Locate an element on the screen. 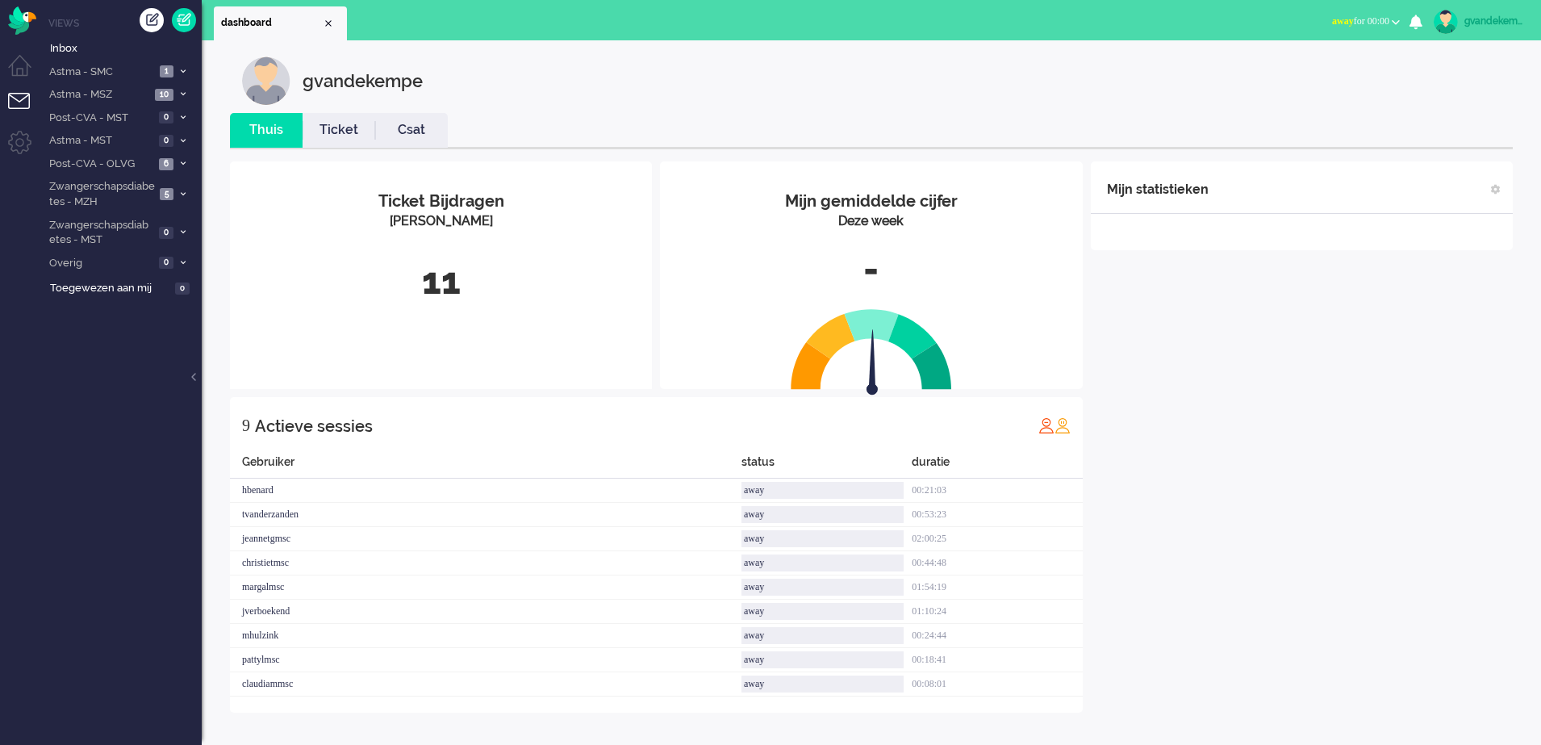 The width and height of the screenshot is (1541, 745). div: duratie is located at coordinates (996, 465).